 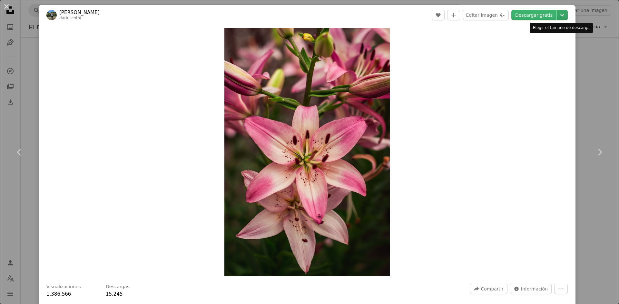 What do you see at coordinates (438, 15) in the screenshot?
I see `button: Me gusta` at bounding box center [438, 15].